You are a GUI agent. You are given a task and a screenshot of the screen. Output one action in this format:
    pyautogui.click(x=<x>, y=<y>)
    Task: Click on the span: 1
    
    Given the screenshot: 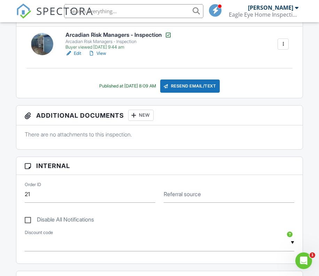 What is the action you would take?
    pyautogui.click(x=312, y=256)
    